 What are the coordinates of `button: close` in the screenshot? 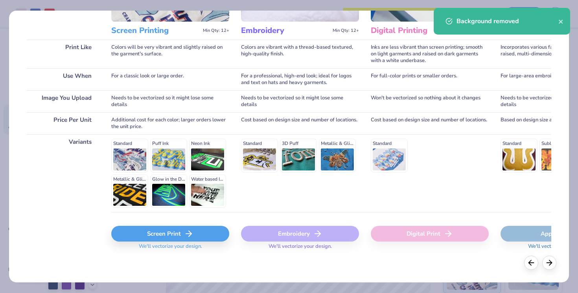 It's located at (561, 21).